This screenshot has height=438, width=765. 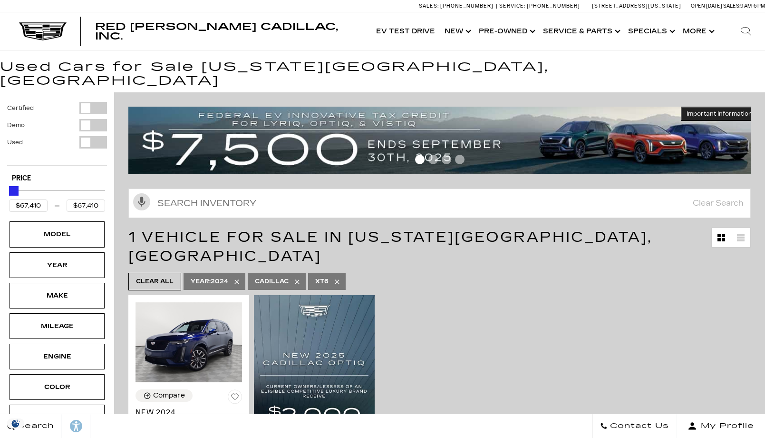 I want to click on span: Cadillac, so click(x=272, y=281).